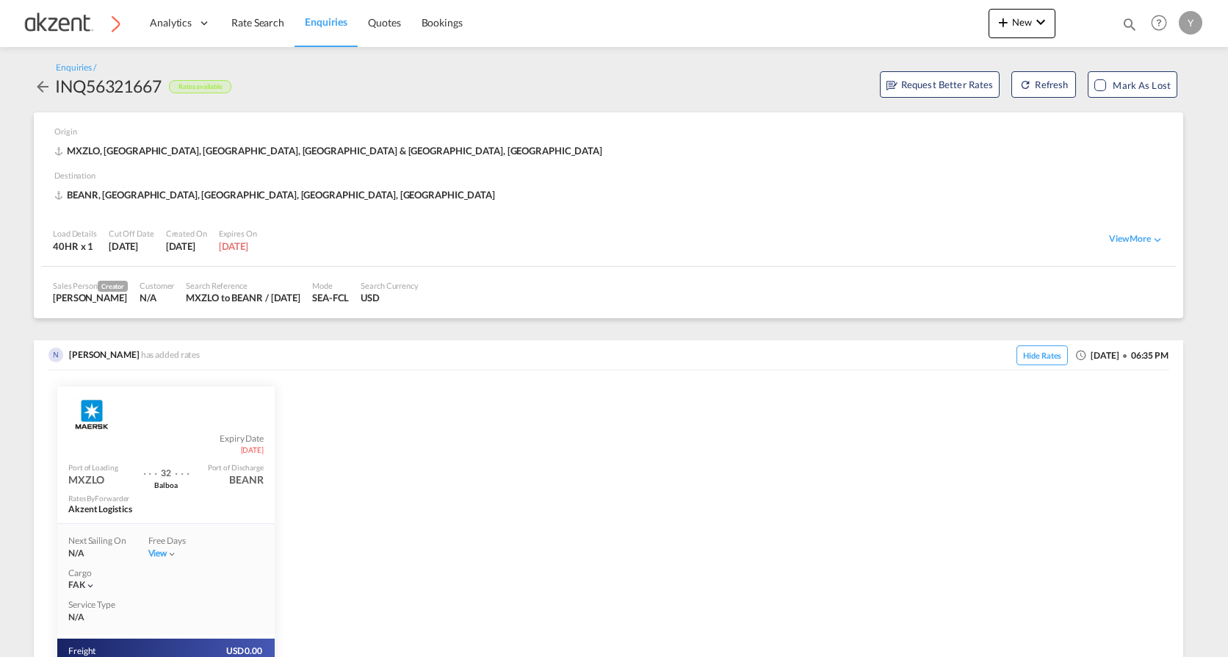 Image resolution: width=1228 pixels, height=657 pixels. I want to click on div: Help, so click(1163, 24).